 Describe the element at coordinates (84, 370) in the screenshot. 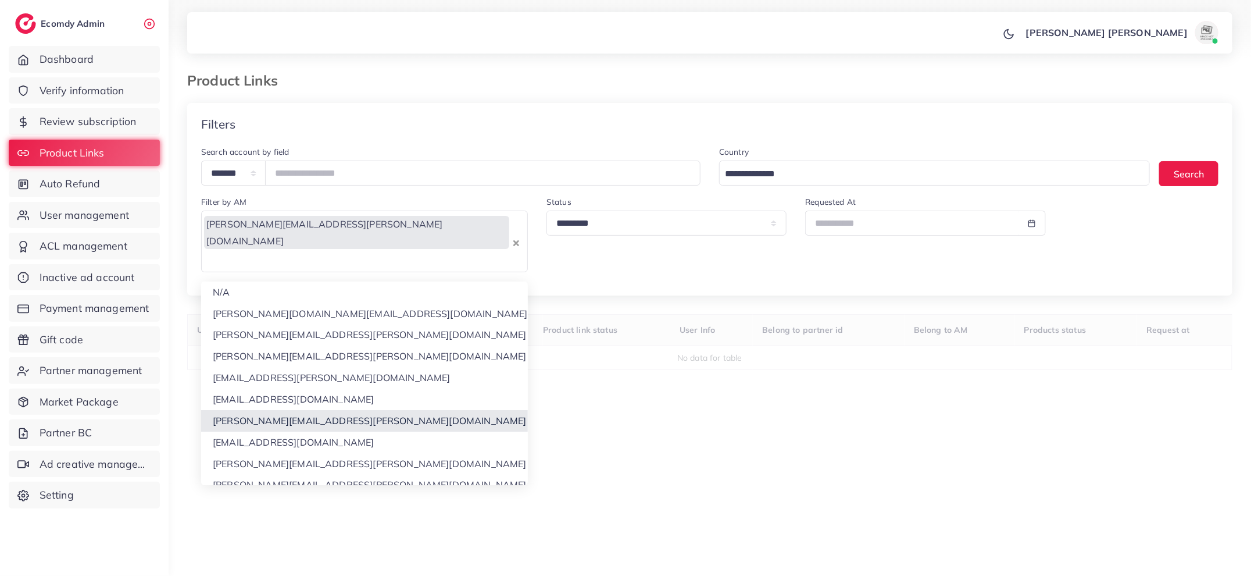

I see `a: Partner management` at that location.